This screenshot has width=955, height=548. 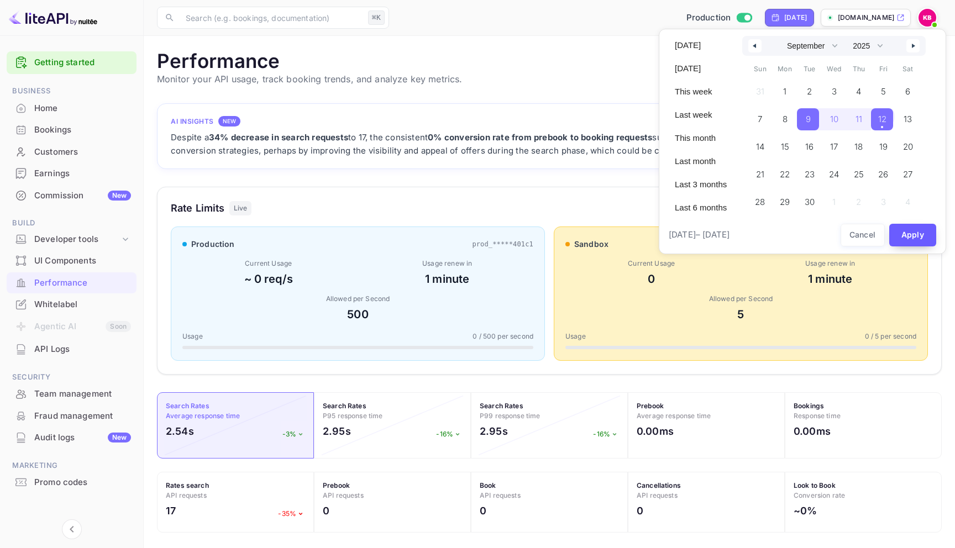 What do you see at coordinates (760, 147) in the screenshot?
I see `span: 14` at bounding box center [760, 147].